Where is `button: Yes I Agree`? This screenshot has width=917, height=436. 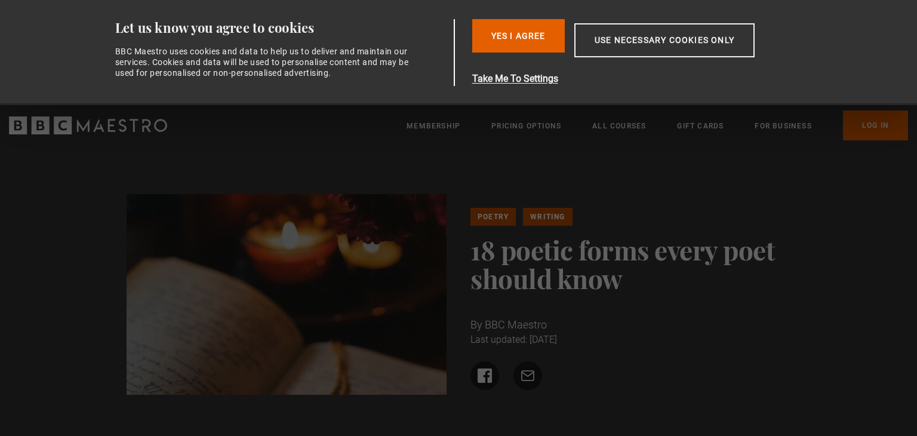 button: Yes I Agree is located at coordinates (518, 36).